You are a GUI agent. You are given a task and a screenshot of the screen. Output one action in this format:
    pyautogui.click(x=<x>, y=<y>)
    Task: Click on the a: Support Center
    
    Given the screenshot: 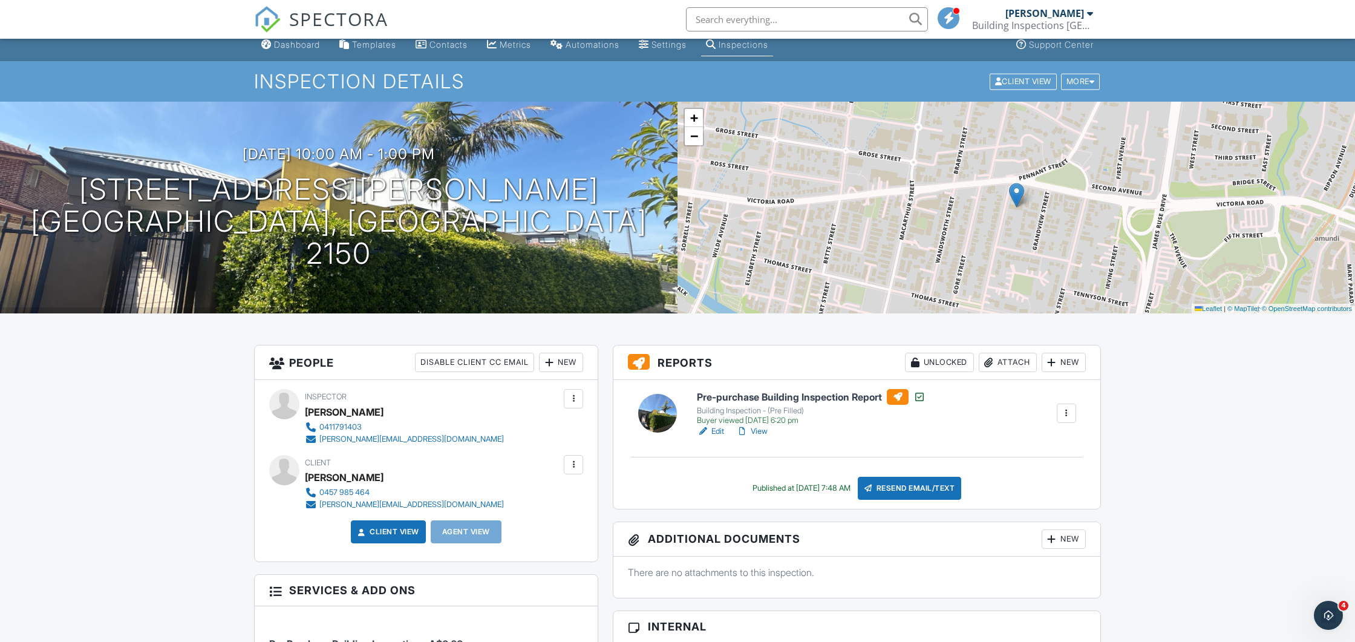 What is the action you would take?
    pyautogui.click(x=1055, y=45)
    